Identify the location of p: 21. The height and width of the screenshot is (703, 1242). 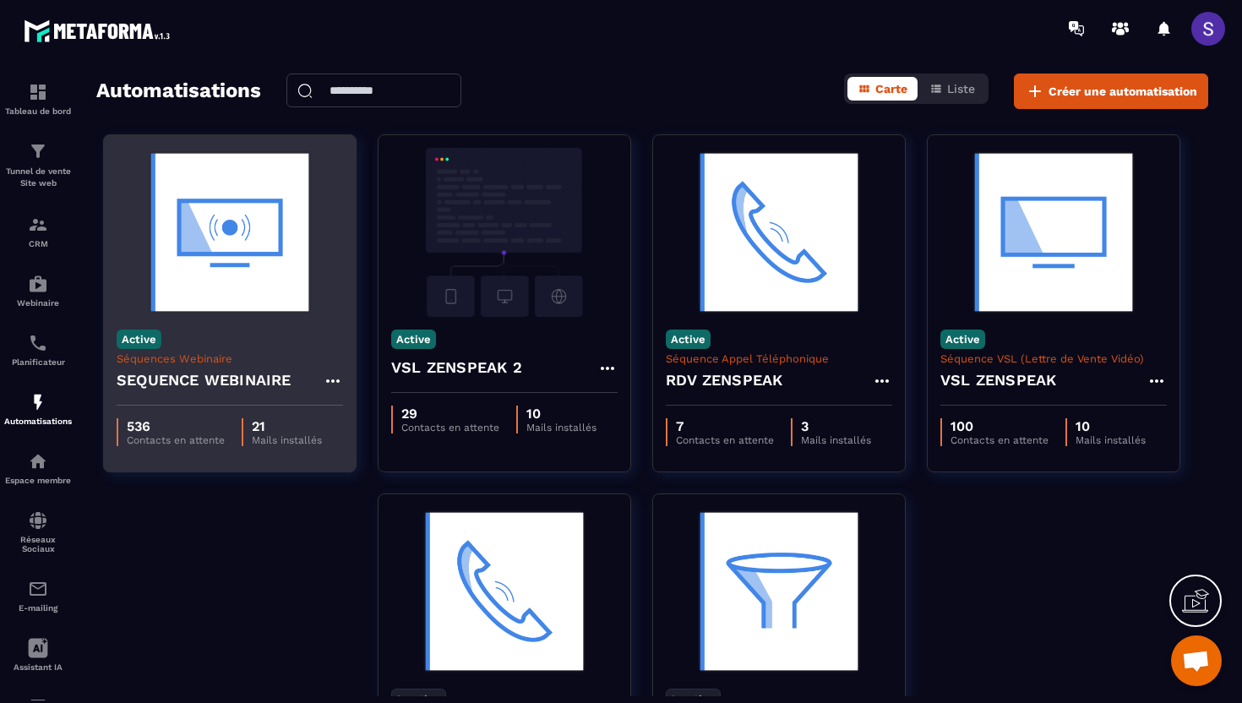
(286, 426).